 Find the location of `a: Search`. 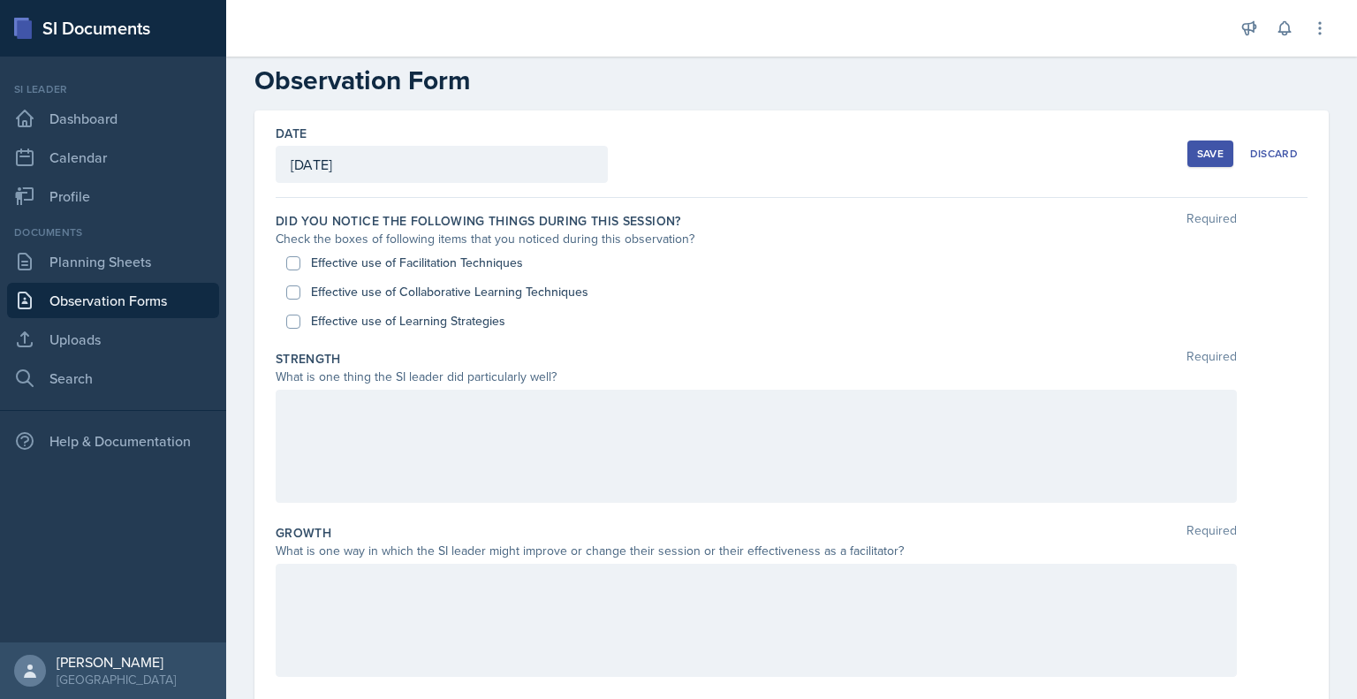

a: Search is located at coordinates (113, 378).